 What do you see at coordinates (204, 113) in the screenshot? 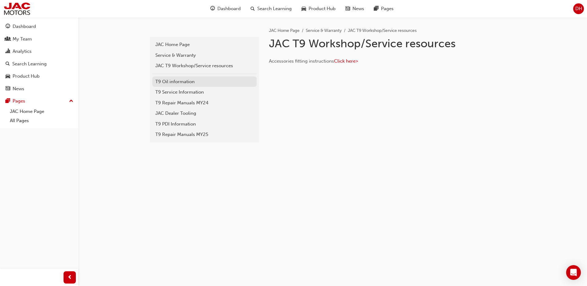
I see `a: JAC Dealer Tooling` at bounding box center [204, 113].